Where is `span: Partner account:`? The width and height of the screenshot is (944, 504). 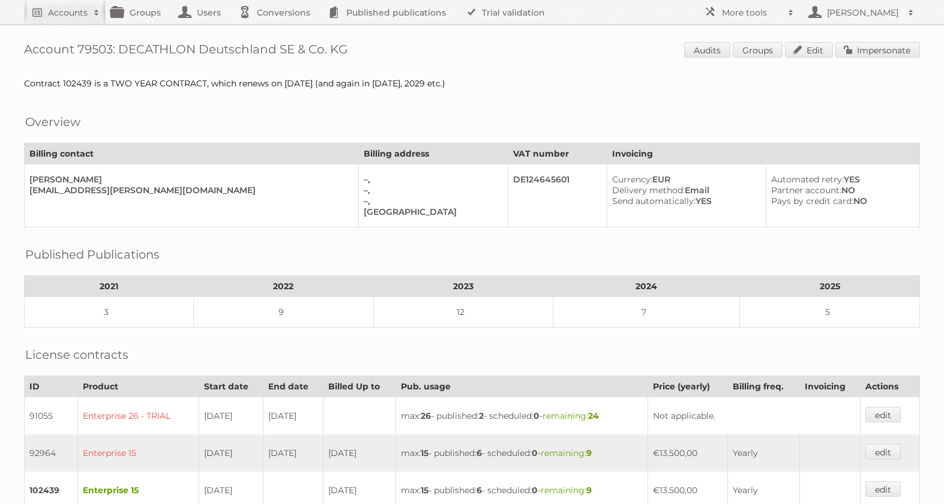 span: Partner account: is located at coordinates (806, 190).